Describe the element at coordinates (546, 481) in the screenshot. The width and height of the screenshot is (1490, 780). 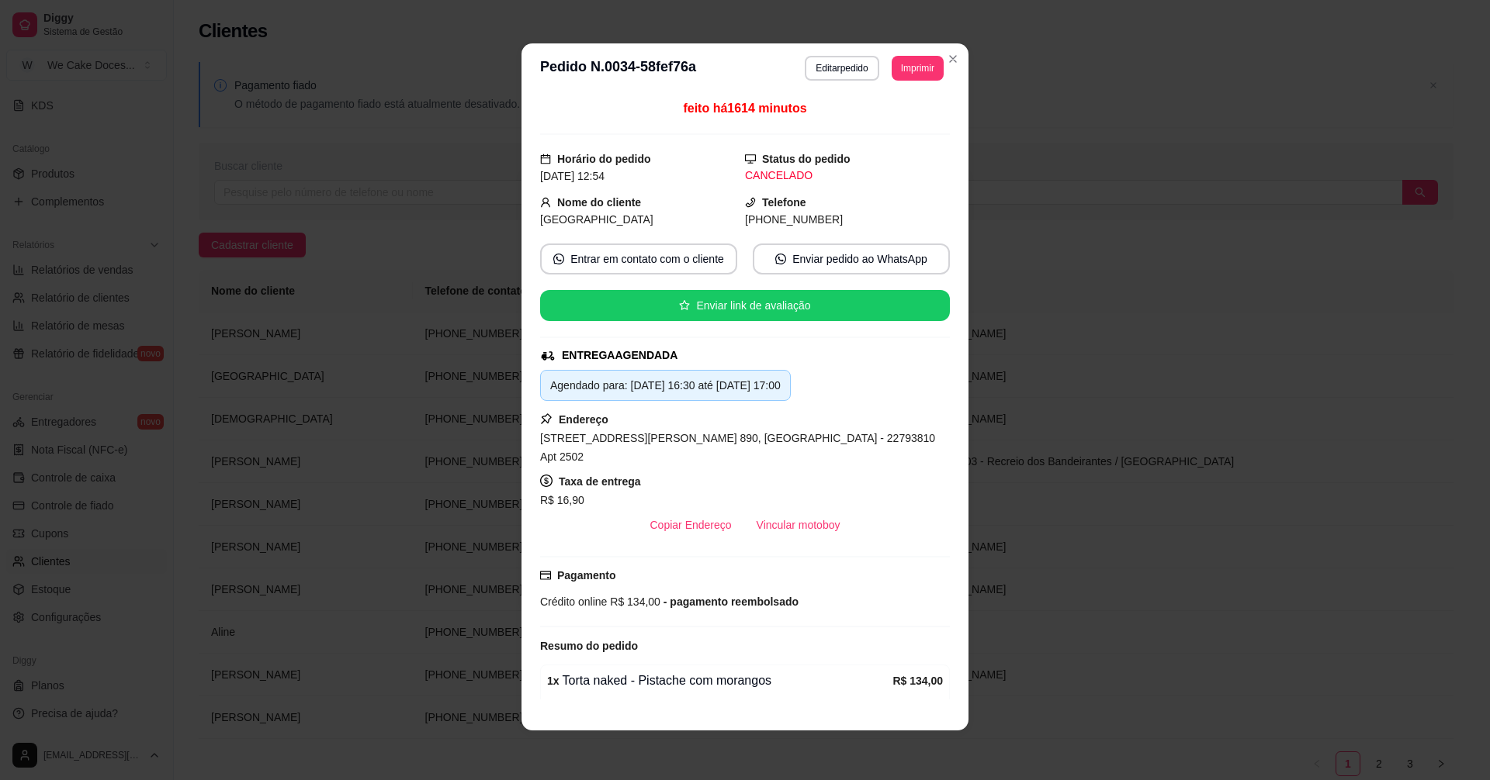
I see `span: dollar` at that location.